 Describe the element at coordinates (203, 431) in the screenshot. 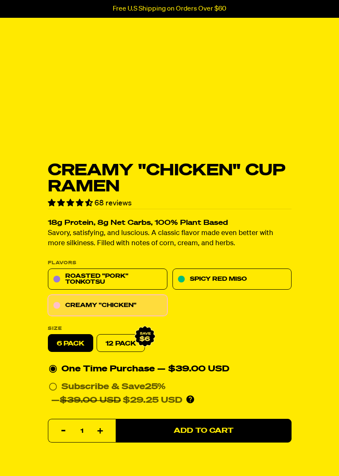

I see `button: Add to Cart` at that location.